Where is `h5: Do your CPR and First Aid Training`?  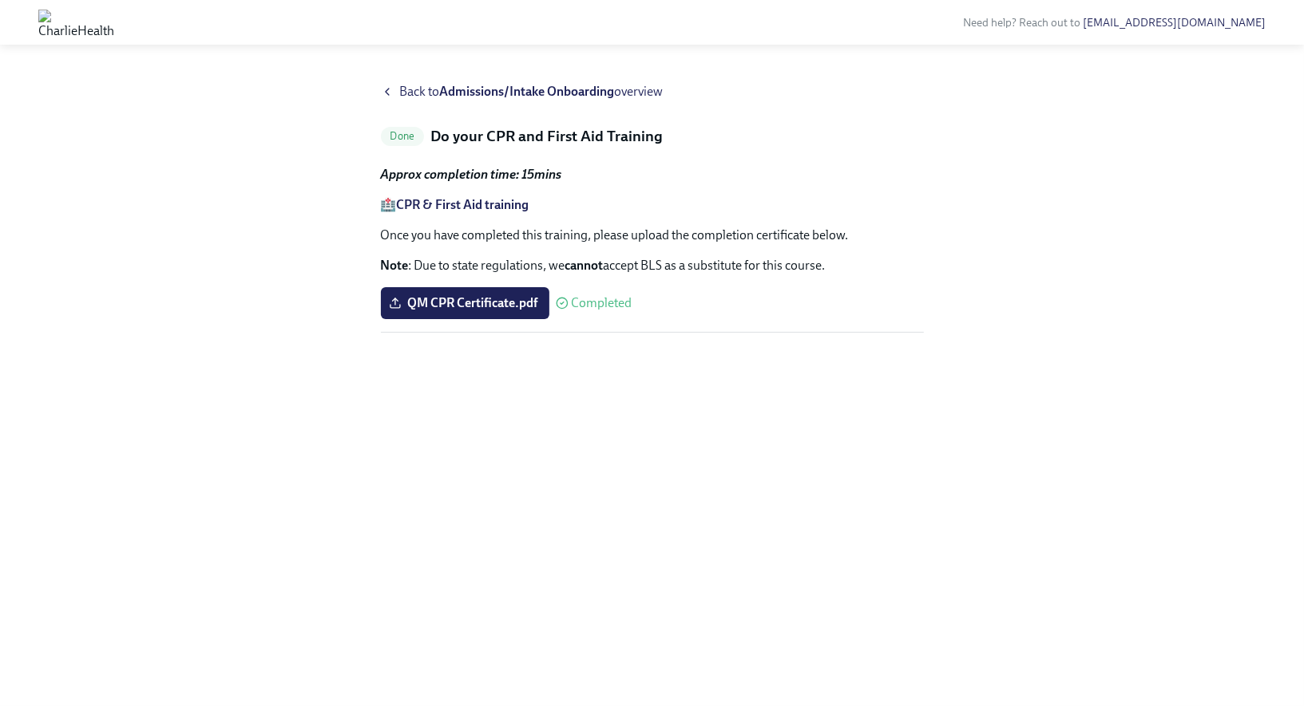
h5: Do your CPR and First Aid Training is located at coordinates (546, 137).